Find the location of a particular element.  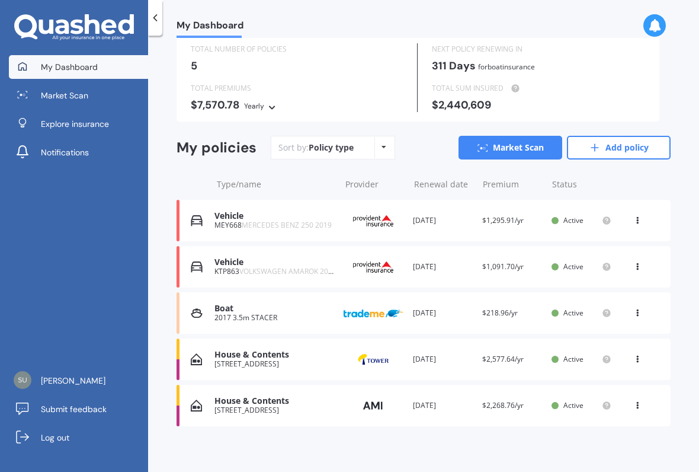

span: Log out is located at coordinates (55, 437).